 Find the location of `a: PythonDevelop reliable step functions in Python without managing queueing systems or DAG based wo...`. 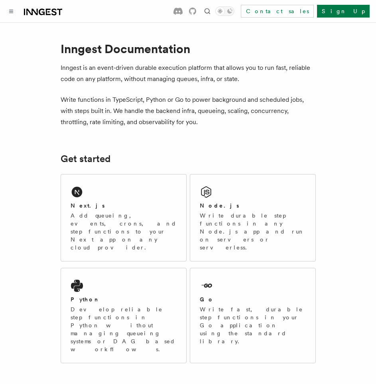

a: PythonDevelop reliable step functions in Python without managing queueing systems or DAG based wo... is located at coordinates (124, 315).